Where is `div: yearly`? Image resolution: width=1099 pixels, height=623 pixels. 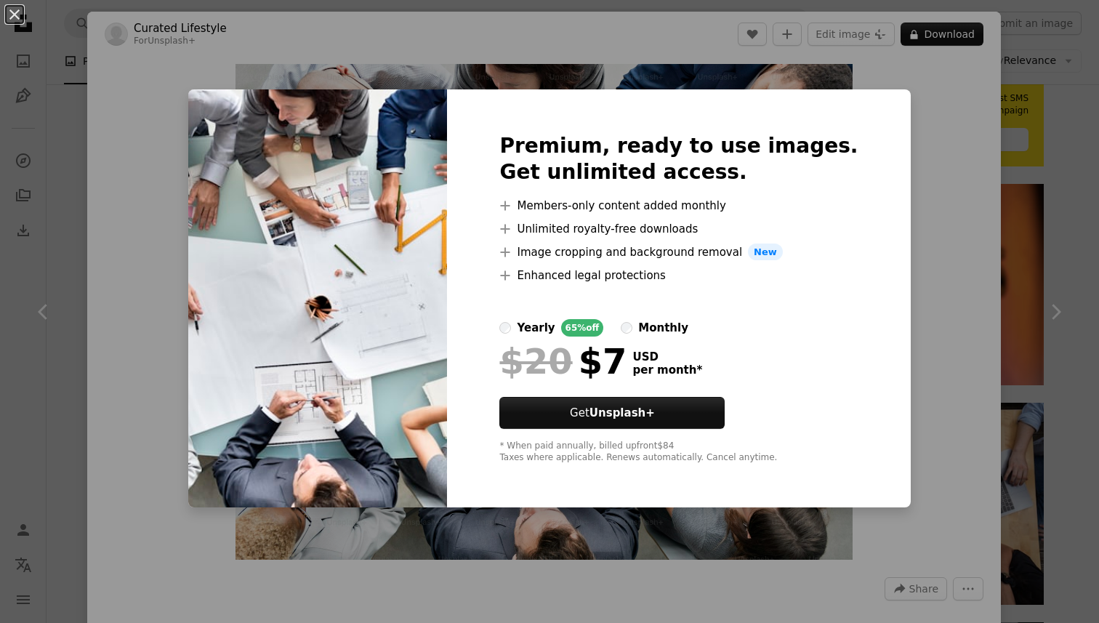
div: yearly is located at coordinates (536, 328).